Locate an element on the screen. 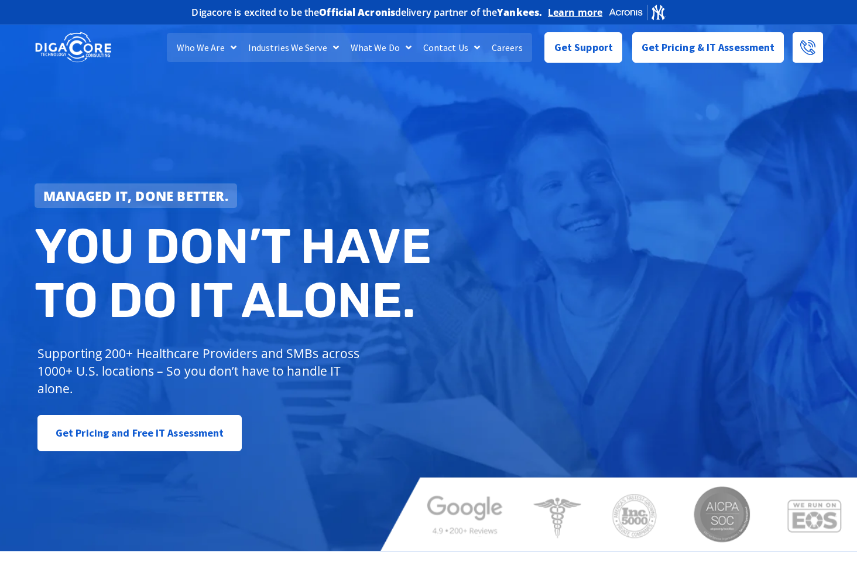 The width and height of the screenshot is (857, 579). a: What We Do is located at coordinates (381, 47).